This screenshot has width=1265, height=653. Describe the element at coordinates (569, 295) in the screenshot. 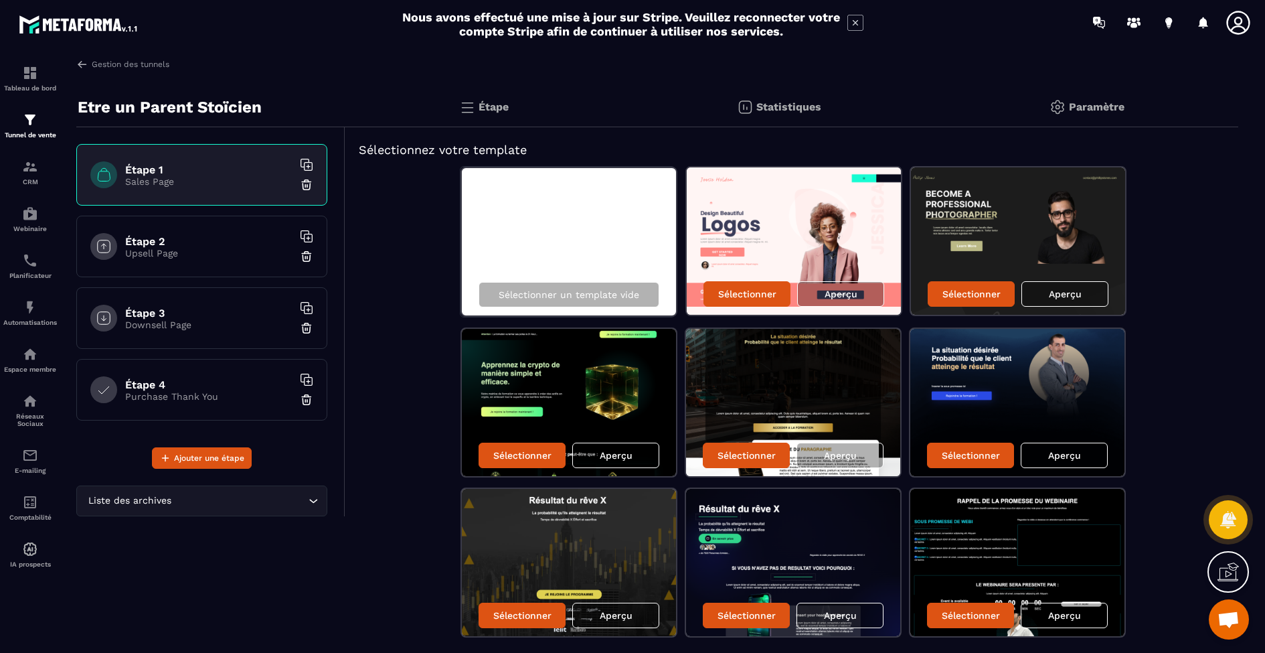

I see `p: Sélectionner un template vide` at that location.